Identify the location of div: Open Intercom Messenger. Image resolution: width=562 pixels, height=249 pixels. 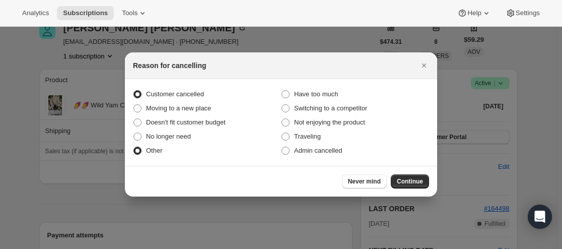
(540, 217).